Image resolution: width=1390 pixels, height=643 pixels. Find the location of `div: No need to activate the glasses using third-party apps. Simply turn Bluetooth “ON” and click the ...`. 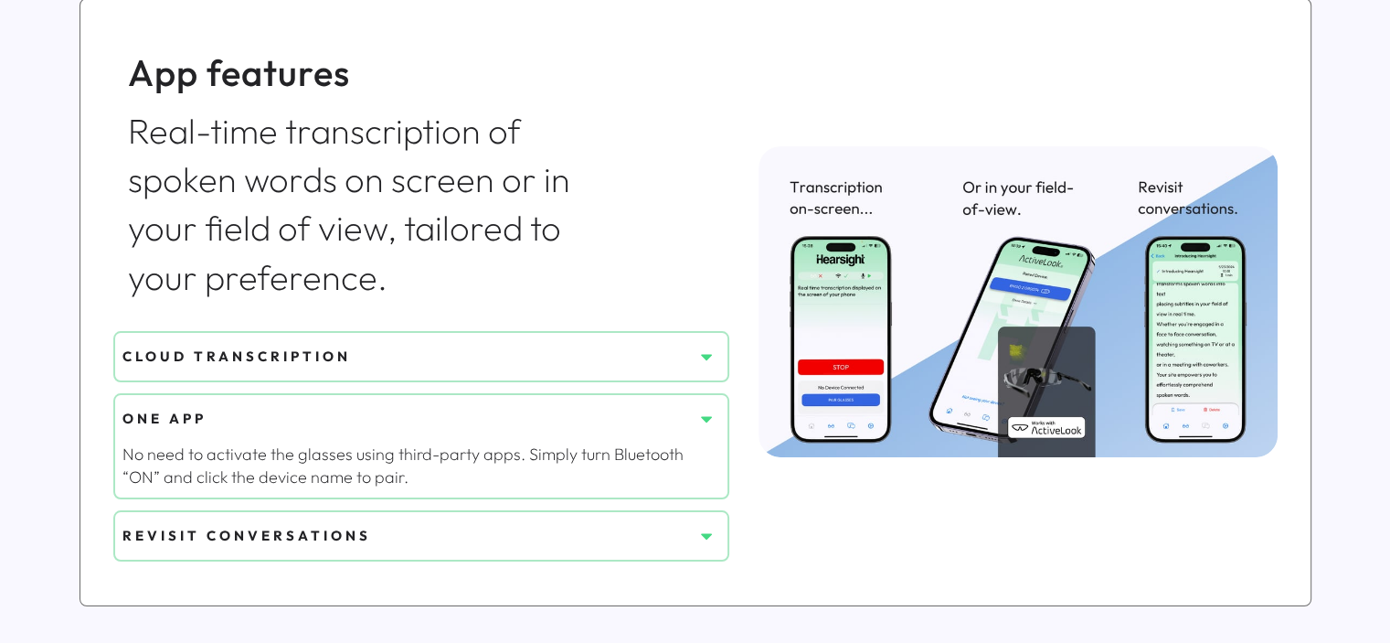

div: No need to activate the glasses using third-party apps. Simply turn Bluetooth “ON” and click the ... is located at coordinates (421, 465).